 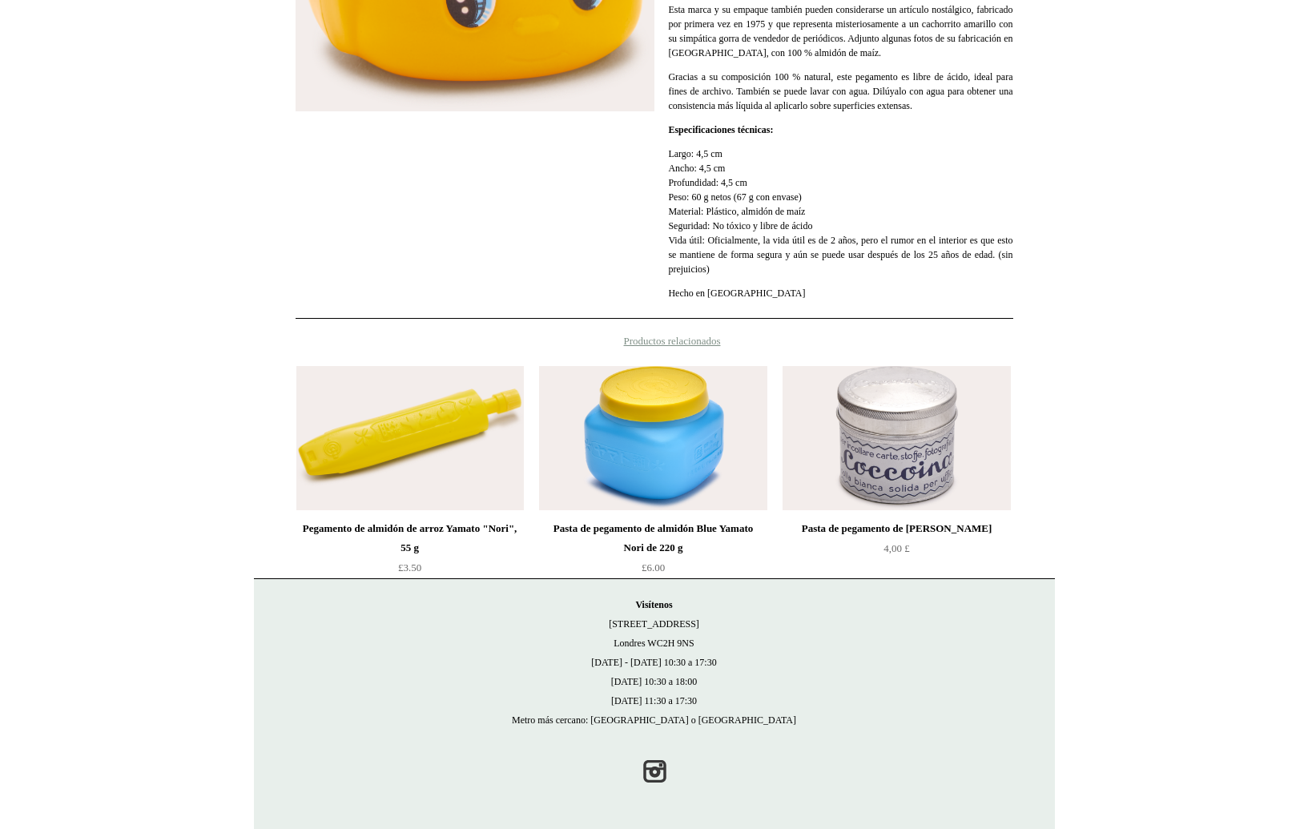 I want to click on font: Ancho: 4,5 cm, so click(x=696, y=168).